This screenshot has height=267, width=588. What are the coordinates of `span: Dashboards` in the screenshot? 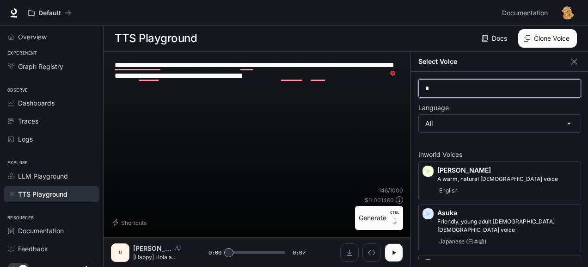 It's located at (36, 103).